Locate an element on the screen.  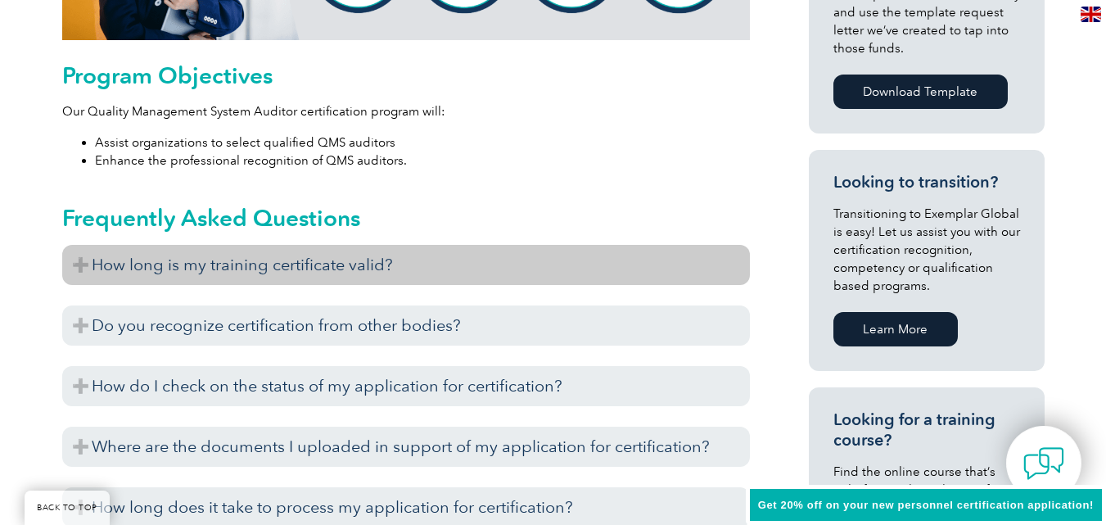
li: Enhance the professional recognition of QMS auditors. is located at coordinates (422, 160).